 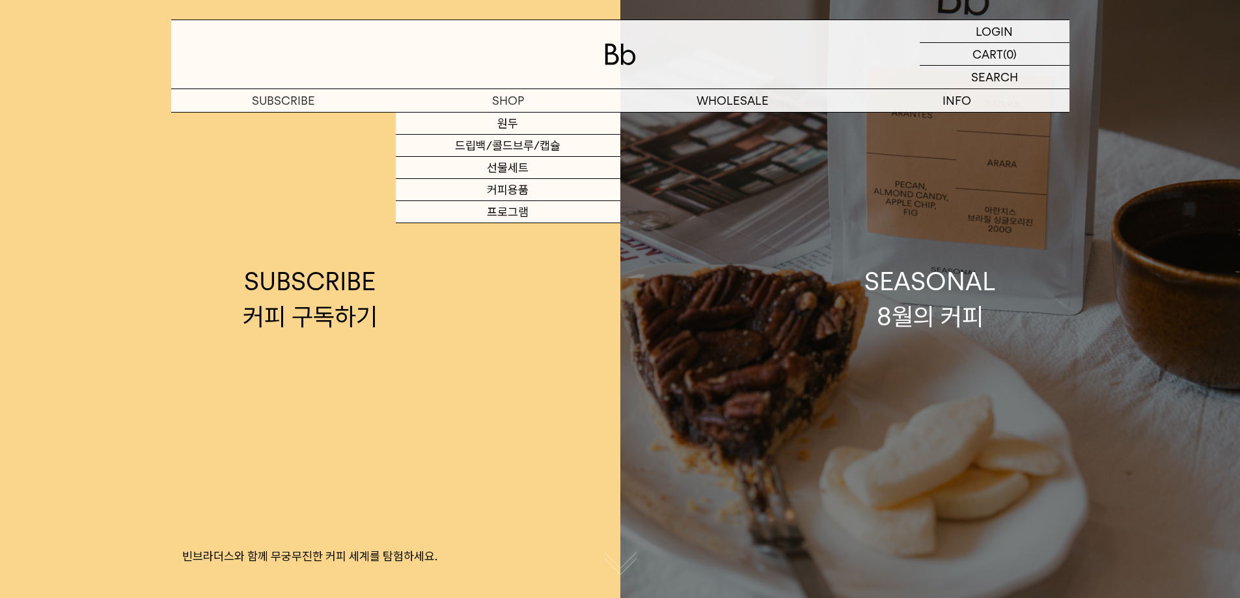 What do you see at coordinates (994, 31) in the screenshot?
I see `p: LOGIN` at bounding box center [994, 31].